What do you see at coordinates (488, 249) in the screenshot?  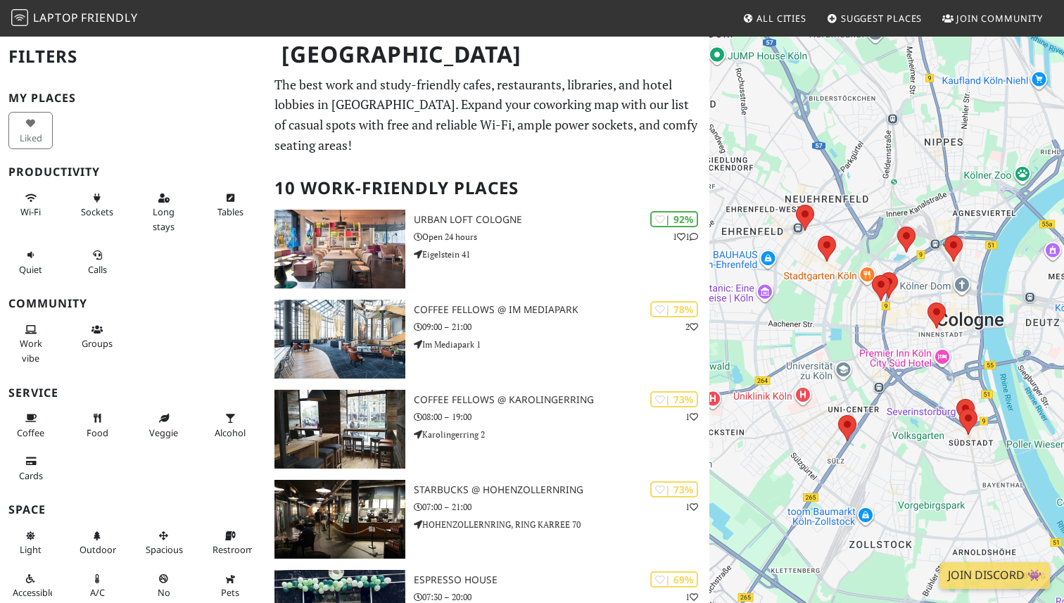 I see `a: URBAN LOFT Cologne | 92% 11 URBAN LOFT Cologne Open 24 hours Eigelstein 41` at bounding box center [488, 249].